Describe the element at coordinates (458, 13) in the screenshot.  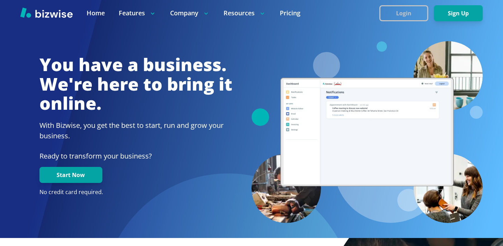
I see `a: Sign Up` at that location.